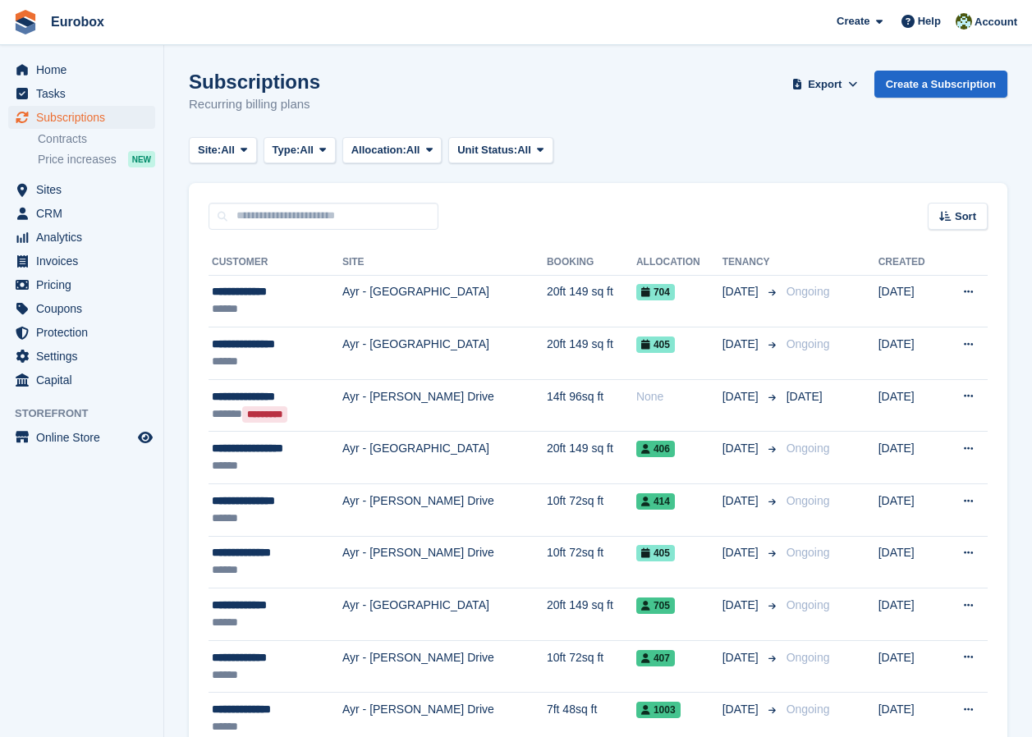 This screenshot has height=737, width=1032. What do you see at coordinates (96, 159) in the screenshot?
I see `a: Price increases NEW` at bounding box center [96, 159].